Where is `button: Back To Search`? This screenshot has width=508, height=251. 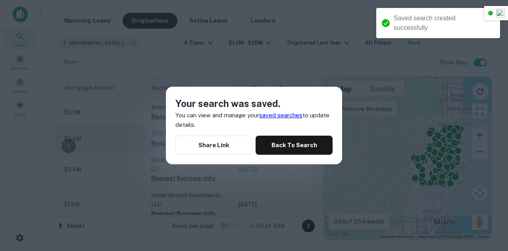
button: Back To Search is located at coordinates (294, 145).